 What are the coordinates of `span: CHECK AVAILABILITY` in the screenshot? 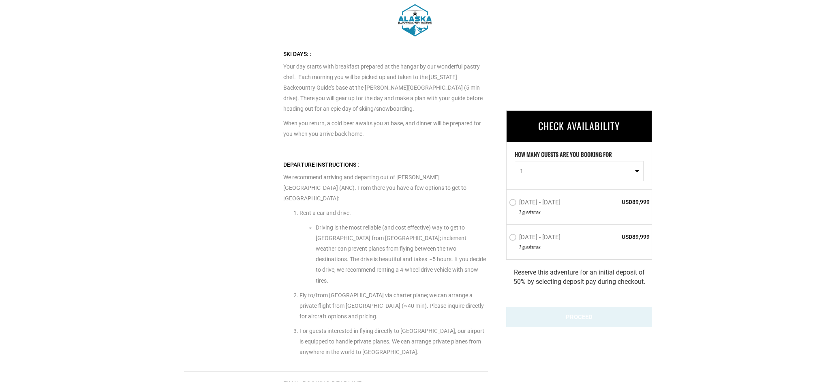 It's located at (579, 126).